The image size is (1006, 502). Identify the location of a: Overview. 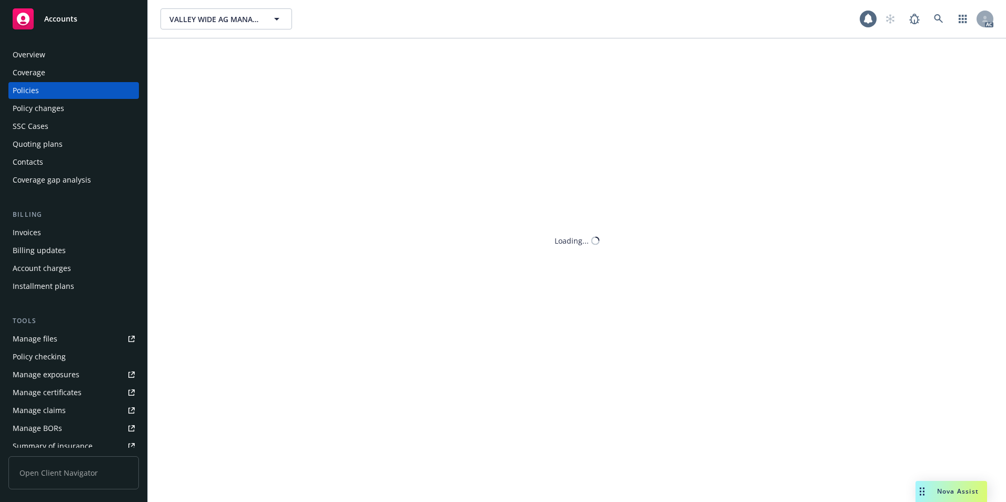
(74, 55).